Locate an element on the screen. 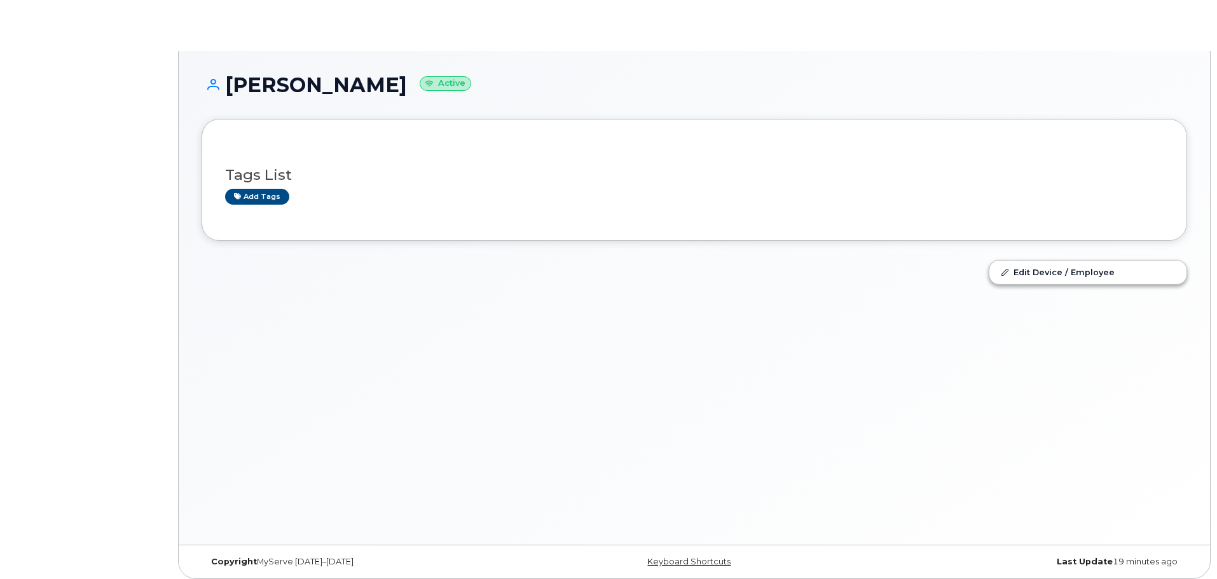  h3: Tags List is located at coordinates (695, 175).